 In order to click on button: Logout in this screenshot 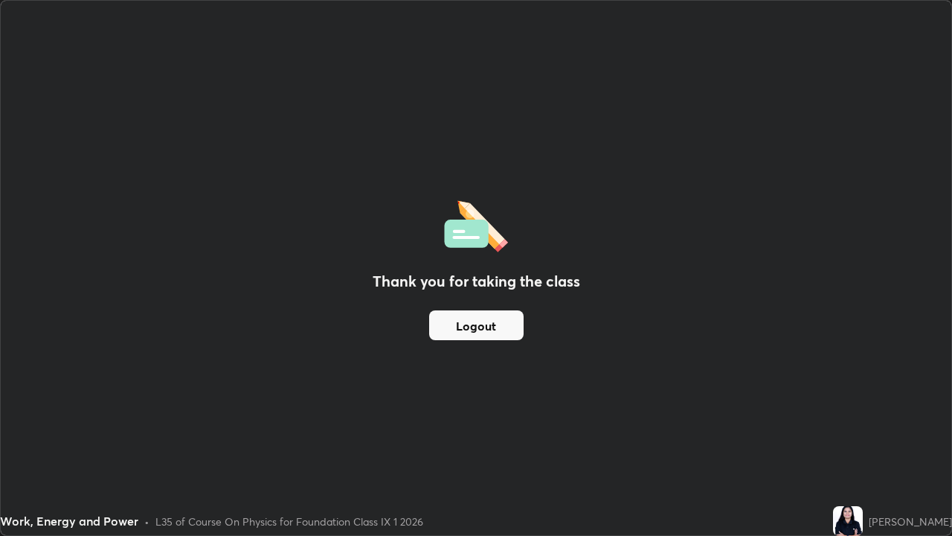, I will do `click(476, 325)`.